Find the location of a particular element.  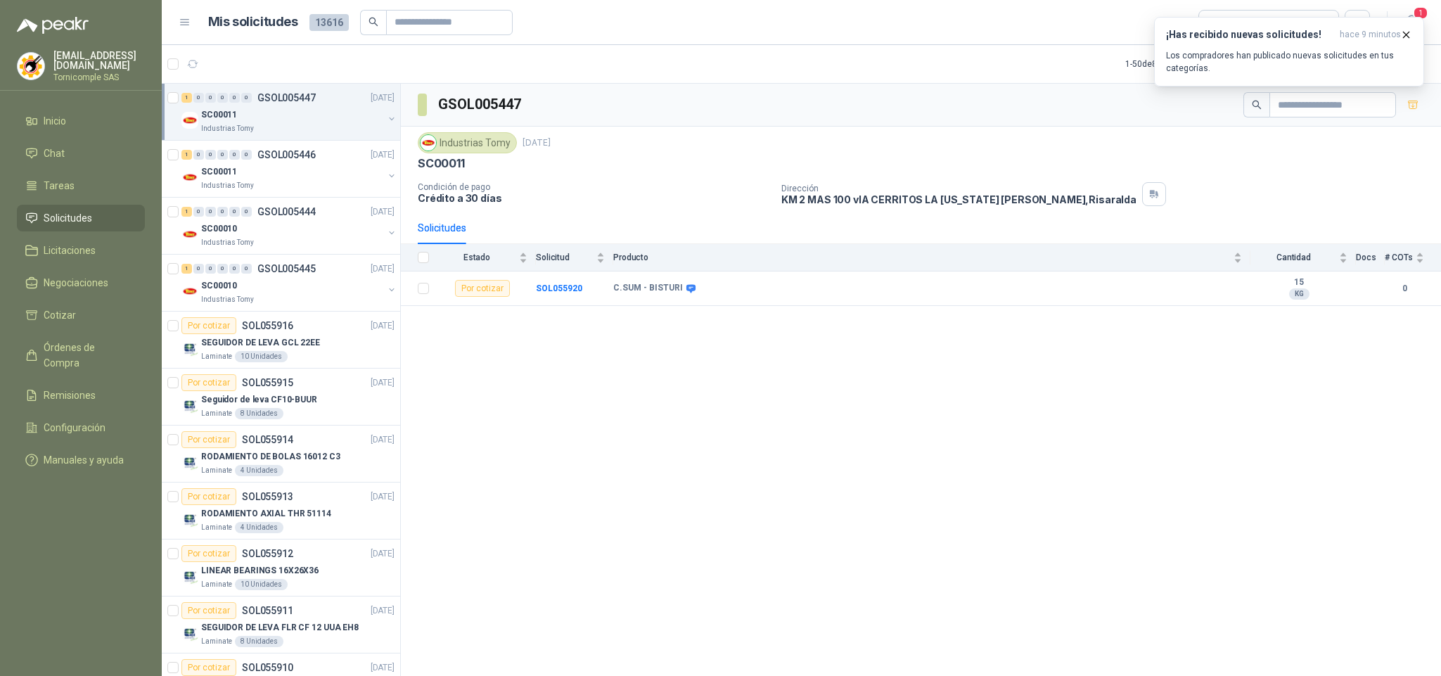

span: Chat is located at coordinates (54, 153).